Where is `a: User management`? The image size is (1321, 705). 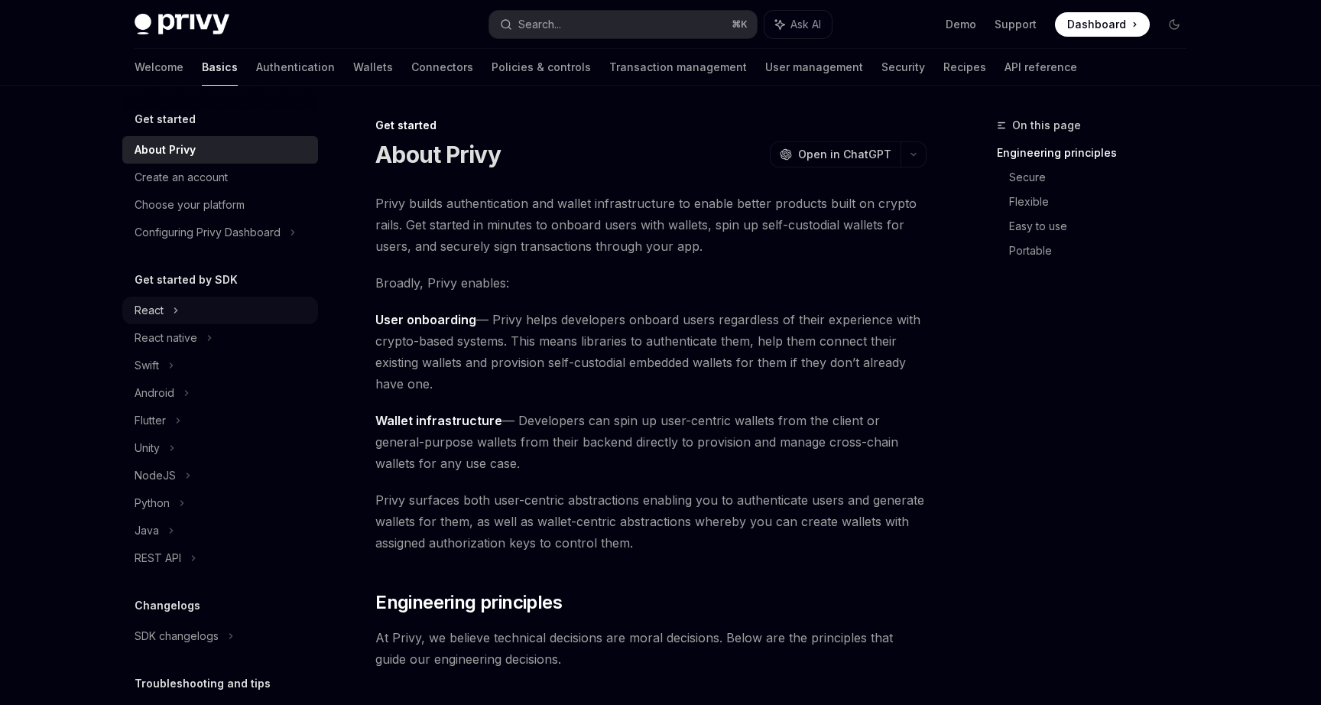 a: User management is located at coordinates (814, 67).